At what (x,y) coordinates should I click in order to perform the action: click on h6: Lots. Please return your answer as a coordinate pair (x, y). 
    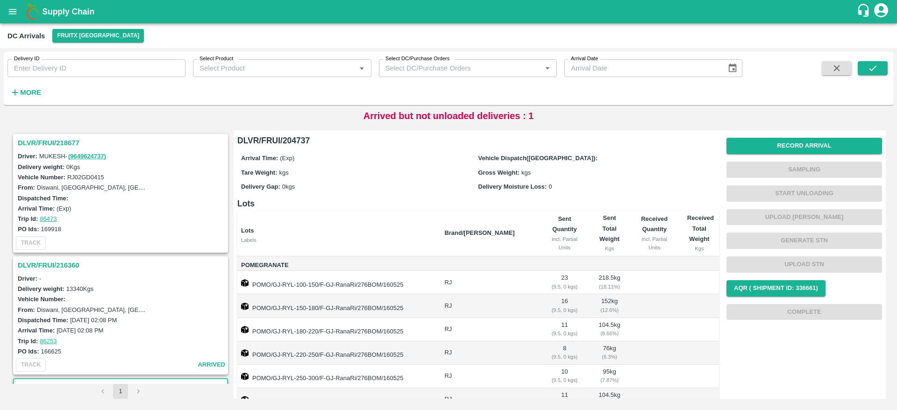
    Looking at the image, I should click on (478, 204).